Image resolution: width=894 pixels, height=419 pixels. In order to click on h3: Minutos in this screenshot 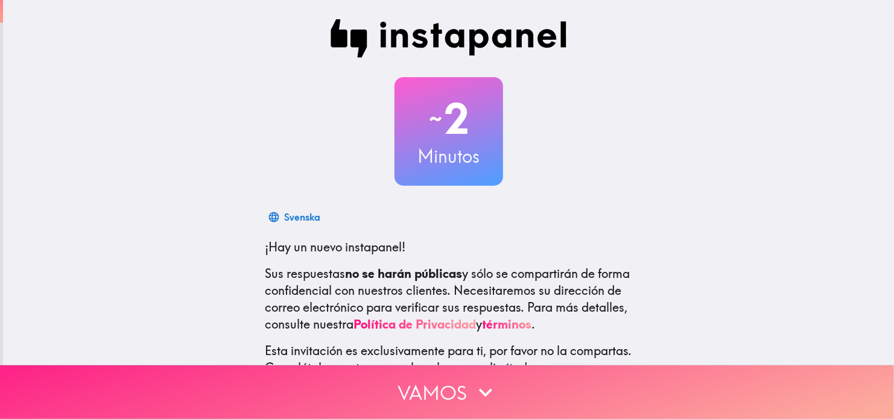, I will do `click(449, 156)`.